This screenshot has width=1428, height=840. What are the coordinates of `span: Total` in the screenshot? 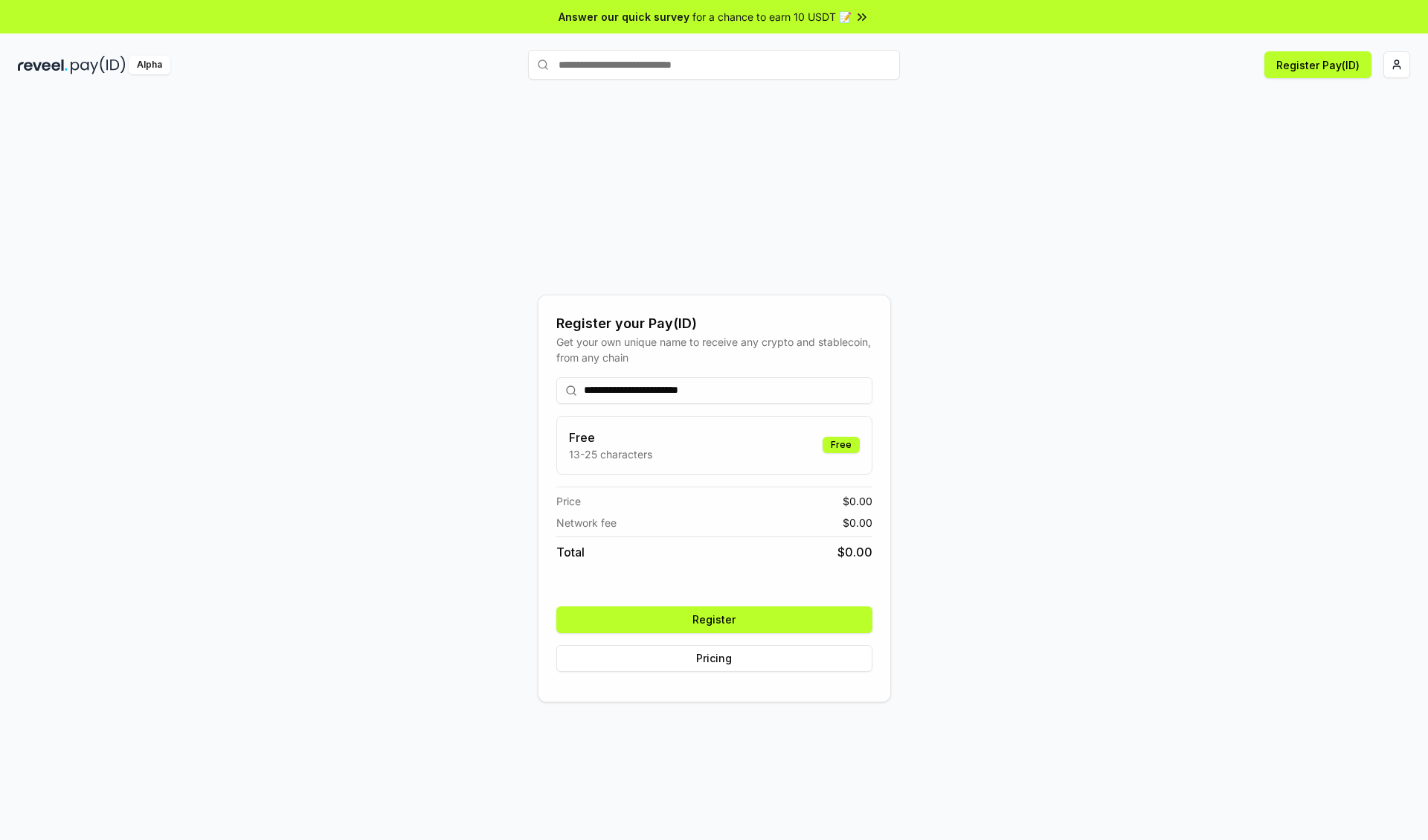 It's located at (570, 551).